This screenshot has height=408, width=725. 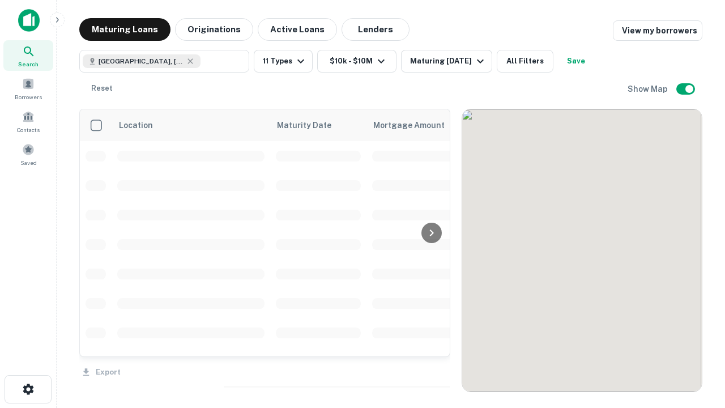 I want to click on th: Mortgage Amount, so click(x=429, y=125).